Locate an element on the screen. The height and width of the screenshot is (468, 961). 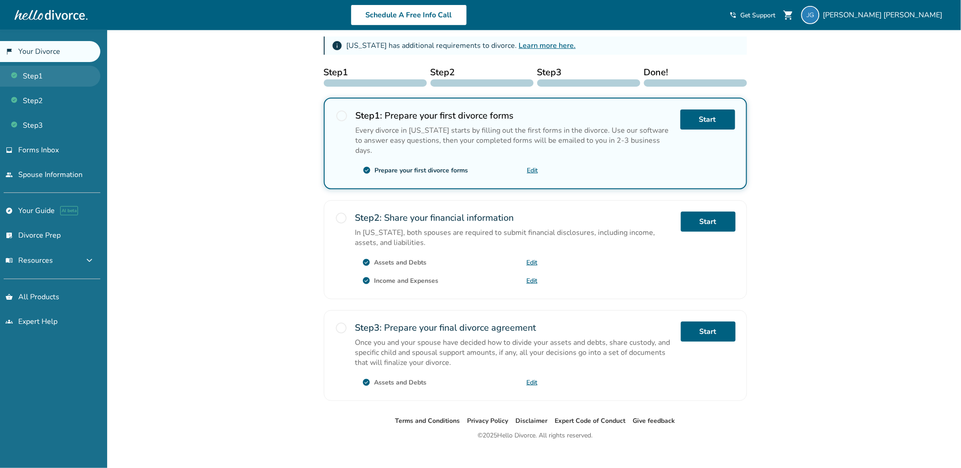
li: Give feedback is located at coordinates (654, 421).